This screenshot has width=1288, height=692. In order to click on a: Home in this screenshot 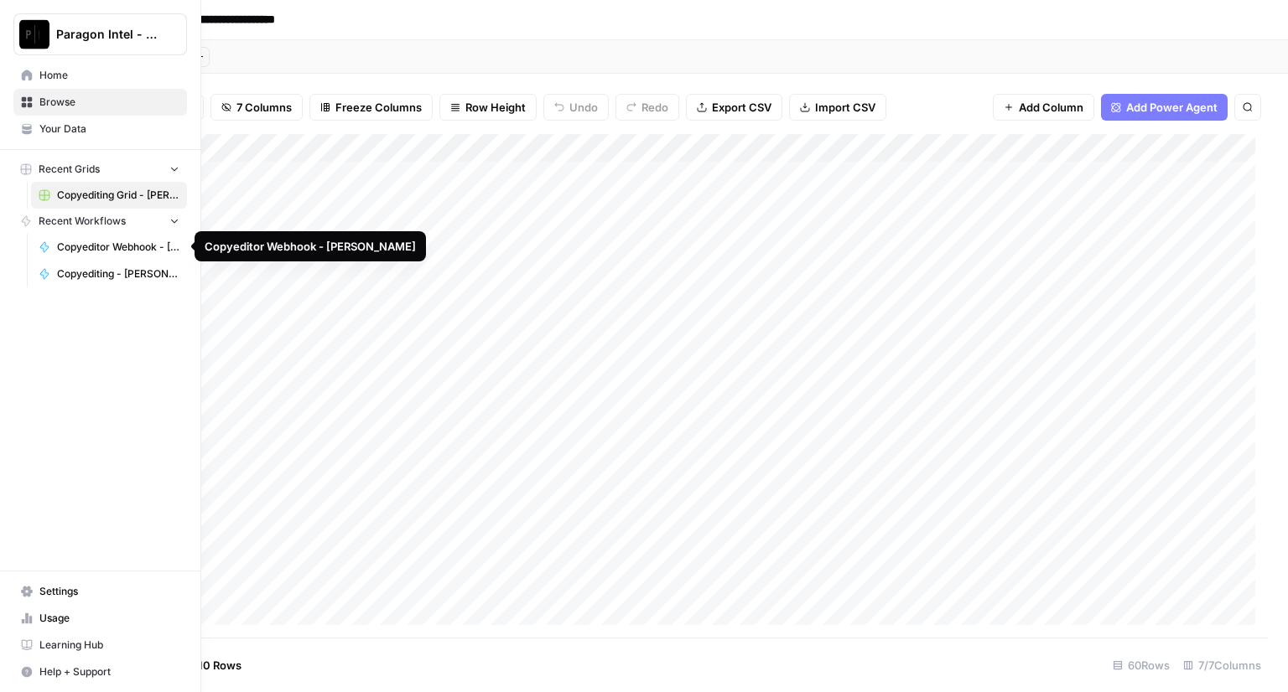, I will do `click(100, 75)`.